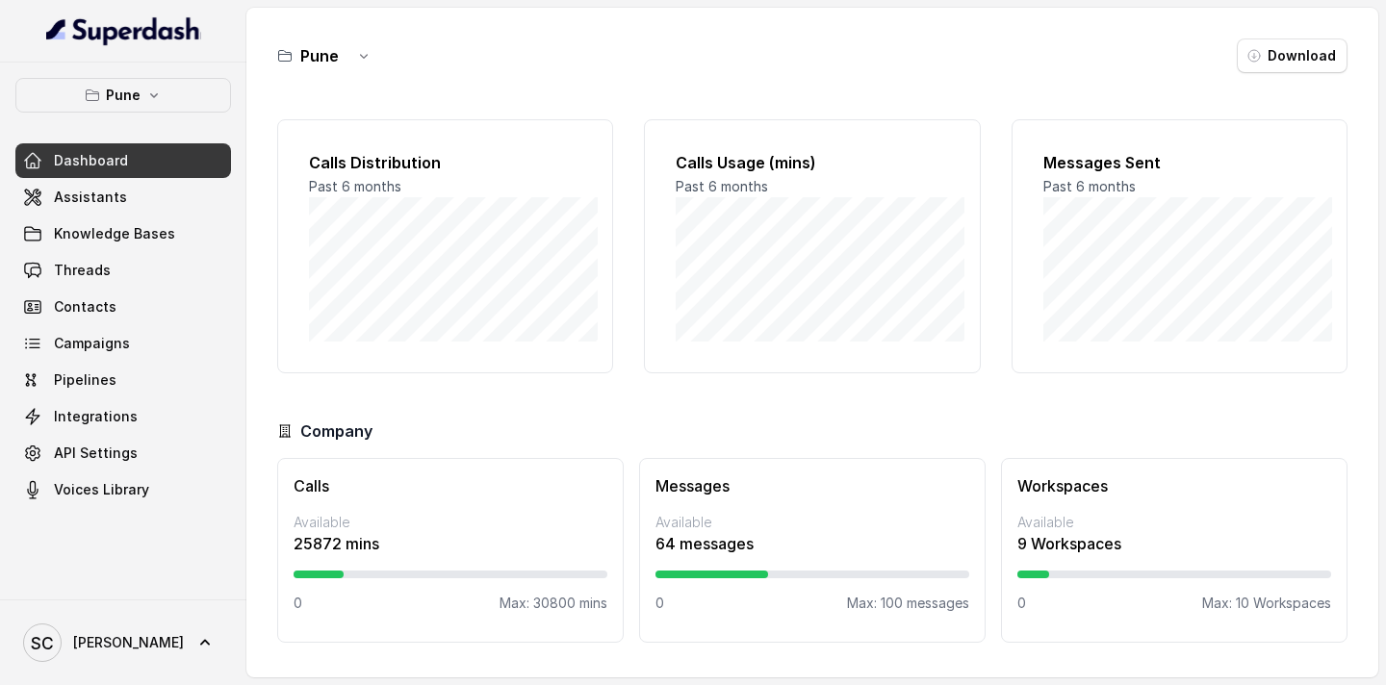 Image resolution: width=1386 pixels, height=685 pixels. I want to click on span: Assistants, so click(90, 197).